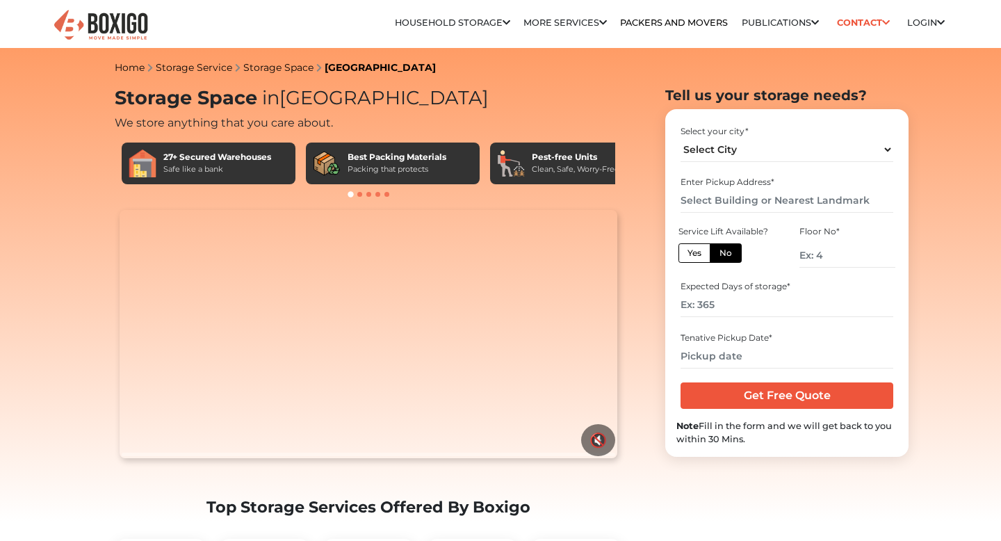  Describe the element at coordinates (726, 231) in the screenshot. I see `div: Service Lift Available?` at that location.